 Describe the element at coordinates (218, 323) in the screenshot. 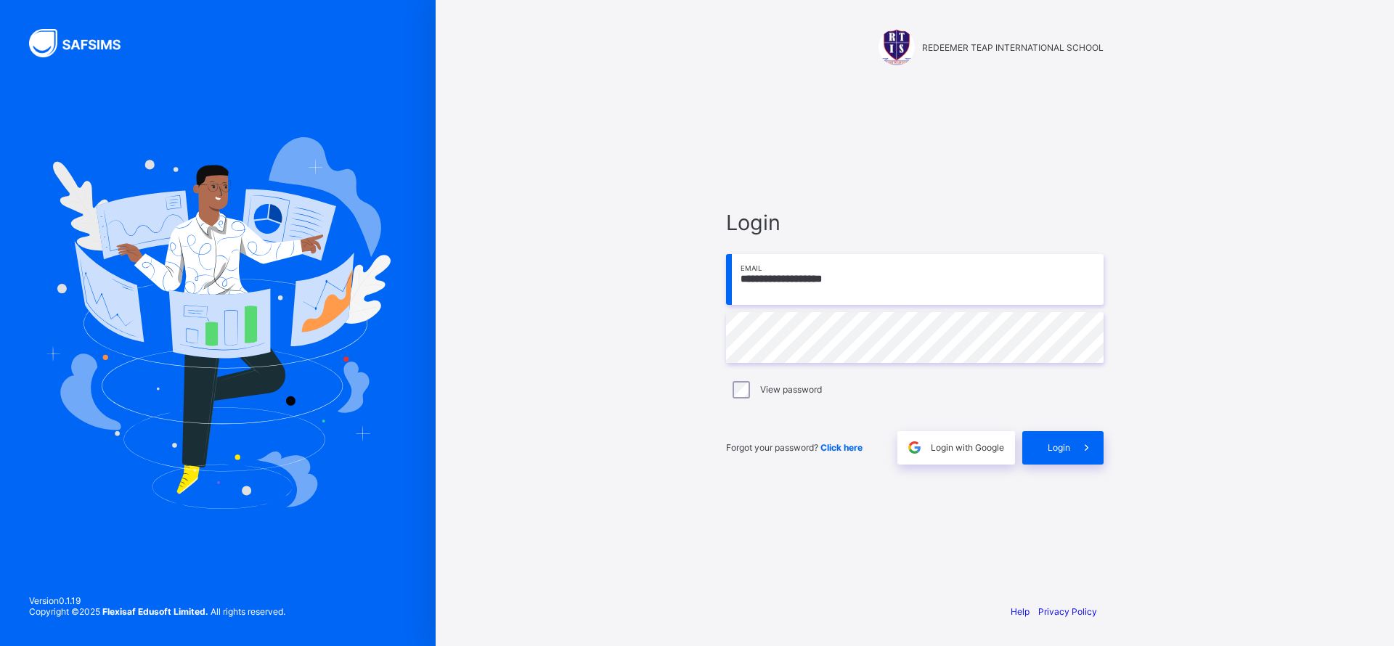

I see `img: Hero Image` at that location.